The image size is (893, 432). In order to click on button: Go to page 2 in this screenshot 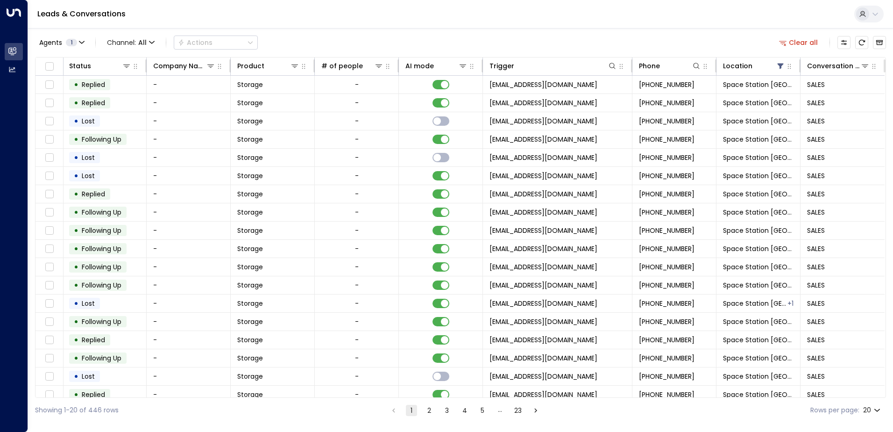, I will do `click(429, 410)`.